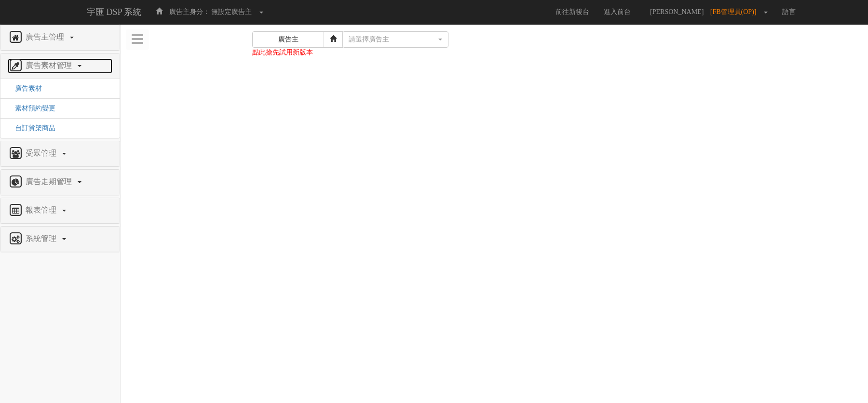 This screenshot has width=868, height=403. What do you see at coordinates (392, 40) in the screenshot?
I see `div: 請選擇廣告主` at bounding box center [392, 40].